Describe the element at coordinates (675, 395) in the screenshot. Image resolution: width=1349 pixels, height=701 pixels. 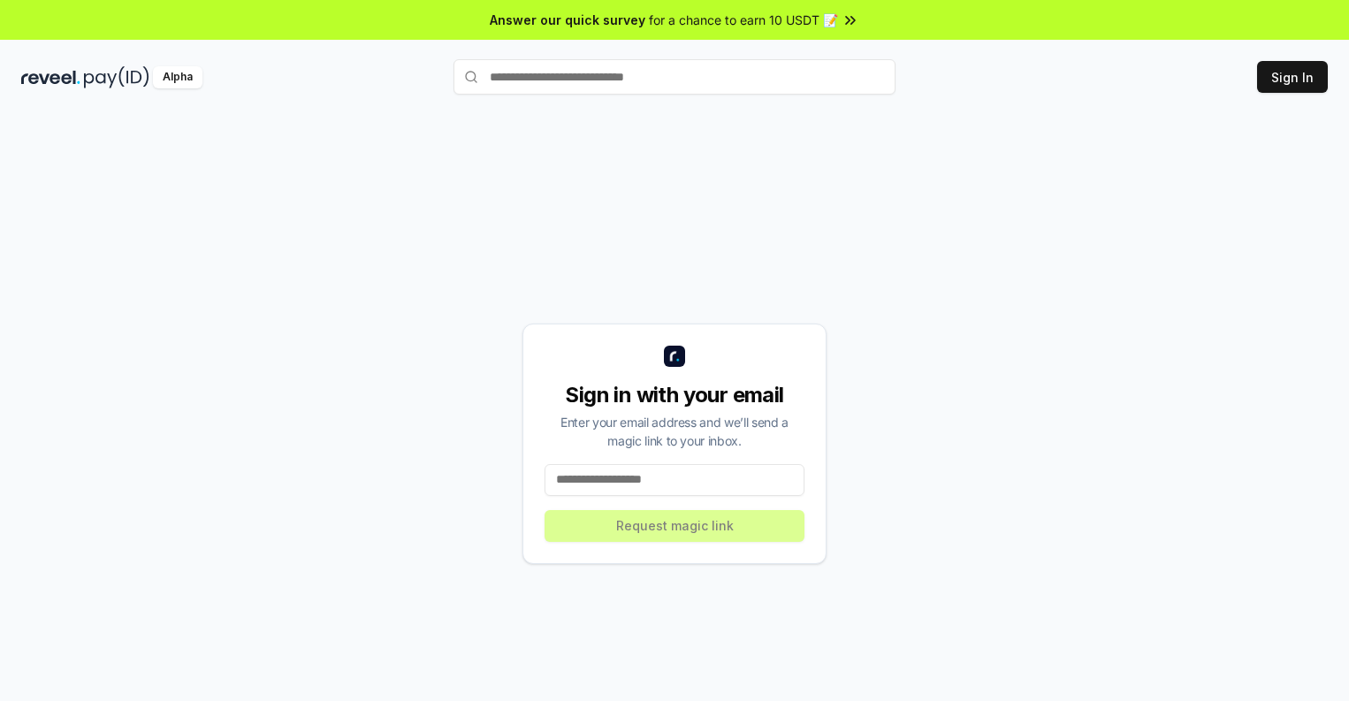
I see `div: Sign in with your email` at that location.